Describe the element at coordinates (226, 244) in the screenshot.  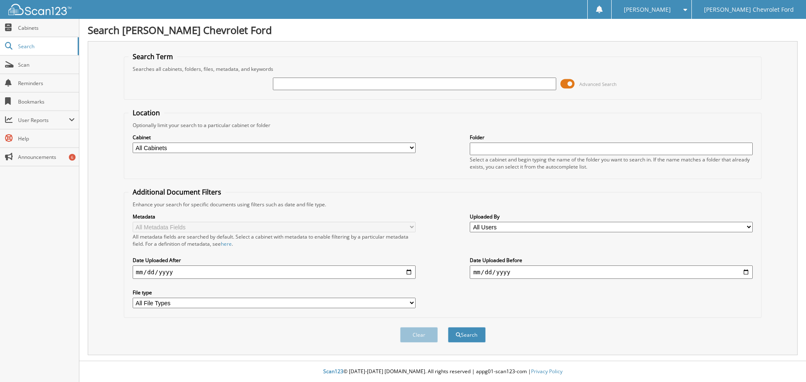
I see `a: here` at that location.